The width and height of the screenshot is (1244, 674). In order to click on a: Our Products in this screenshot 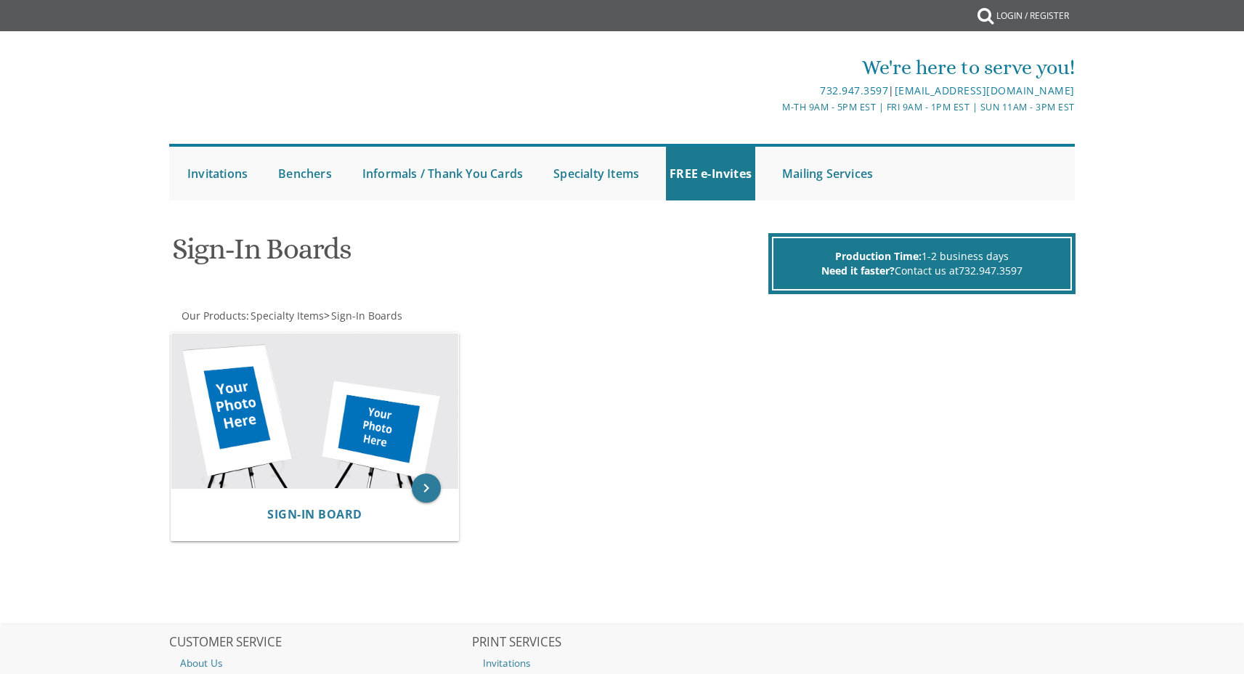, I will do `click(213, 315)`.